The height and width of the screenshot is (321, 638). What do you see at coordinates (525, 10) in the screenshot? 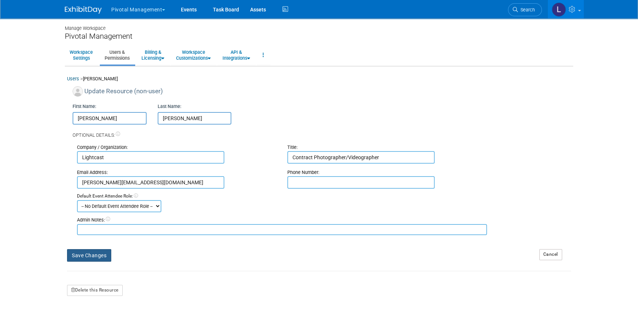
I see `a: Search` at bounding box center [525, 10].